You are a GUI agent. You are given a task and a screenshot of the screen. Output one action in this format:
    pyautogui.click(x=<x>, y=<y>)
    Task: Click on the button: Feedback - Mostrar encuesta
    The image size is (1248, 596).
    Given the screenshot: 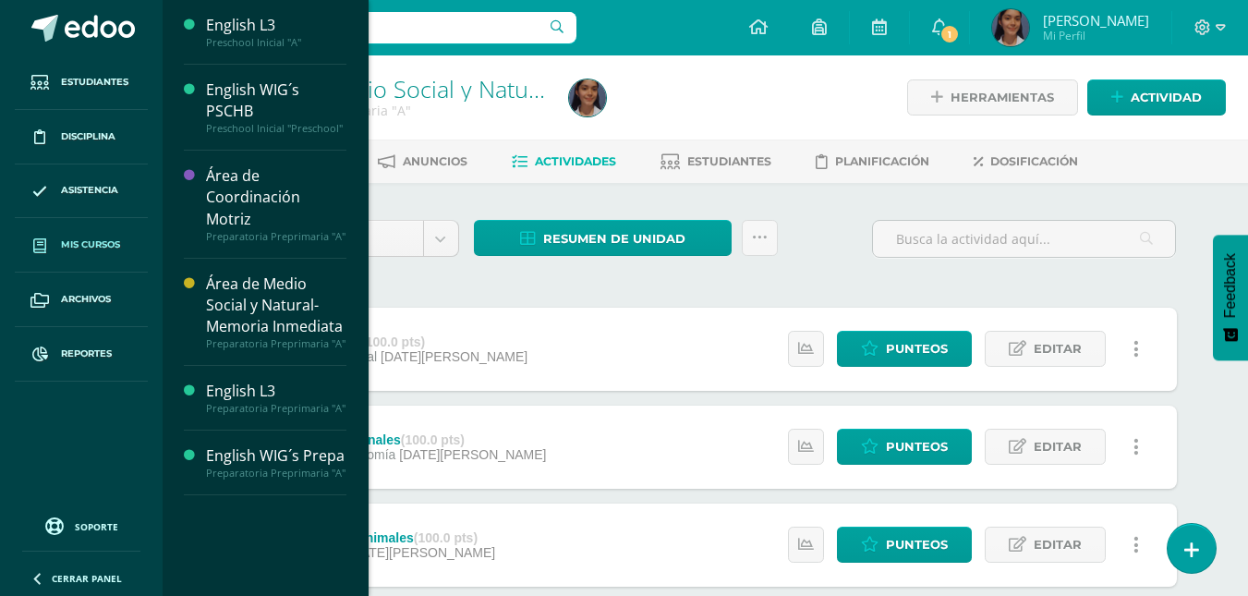 What is the action you would take?
    pyautogui.click(x=1231, y=298)
    